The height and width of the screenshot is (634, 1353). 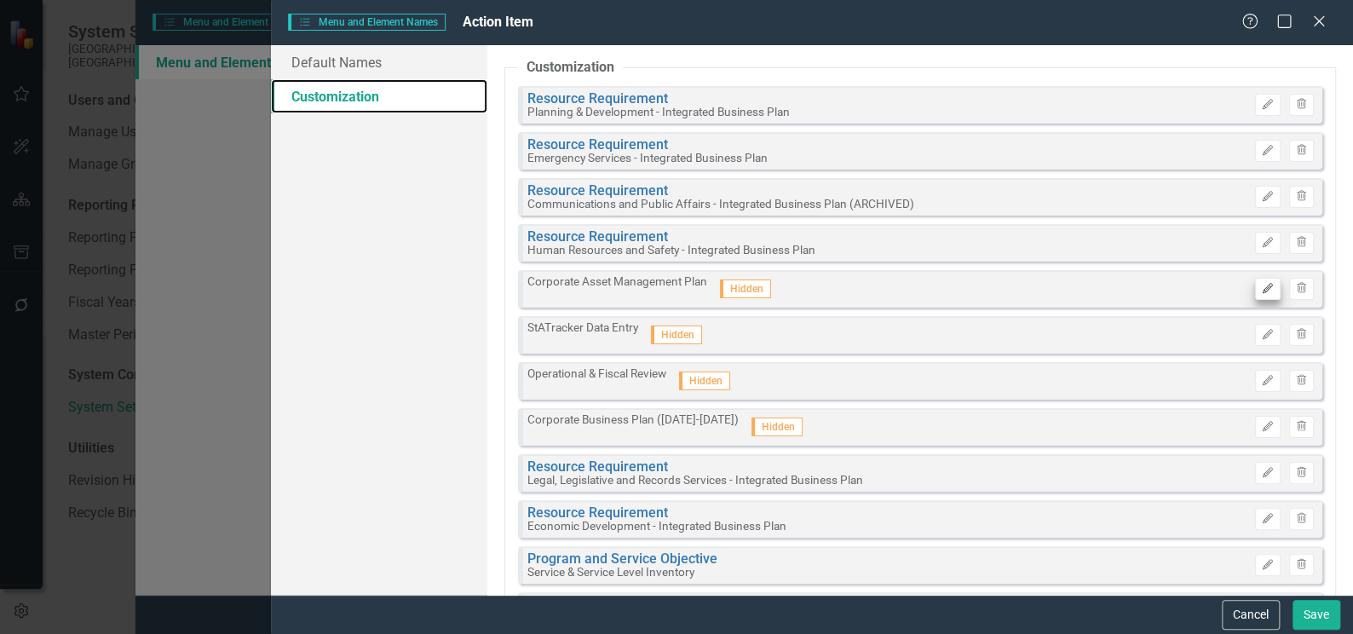 I want to click on small: Emergency Services - Integrated Business Plan, so click(x=647, y=158).